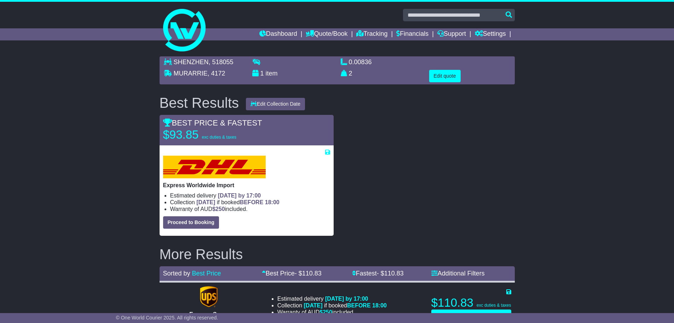  I want to click on a: Fastest- $110.83, so click(378, 273).